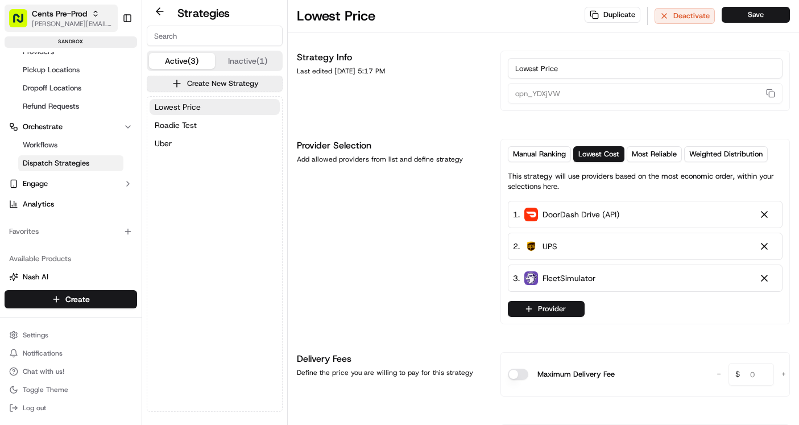 This screenshot has width=799, height=425. Describe the element at coordinates (576, 374) in the screenshot. I see `label: Maximum Delivery Fee` at that location.